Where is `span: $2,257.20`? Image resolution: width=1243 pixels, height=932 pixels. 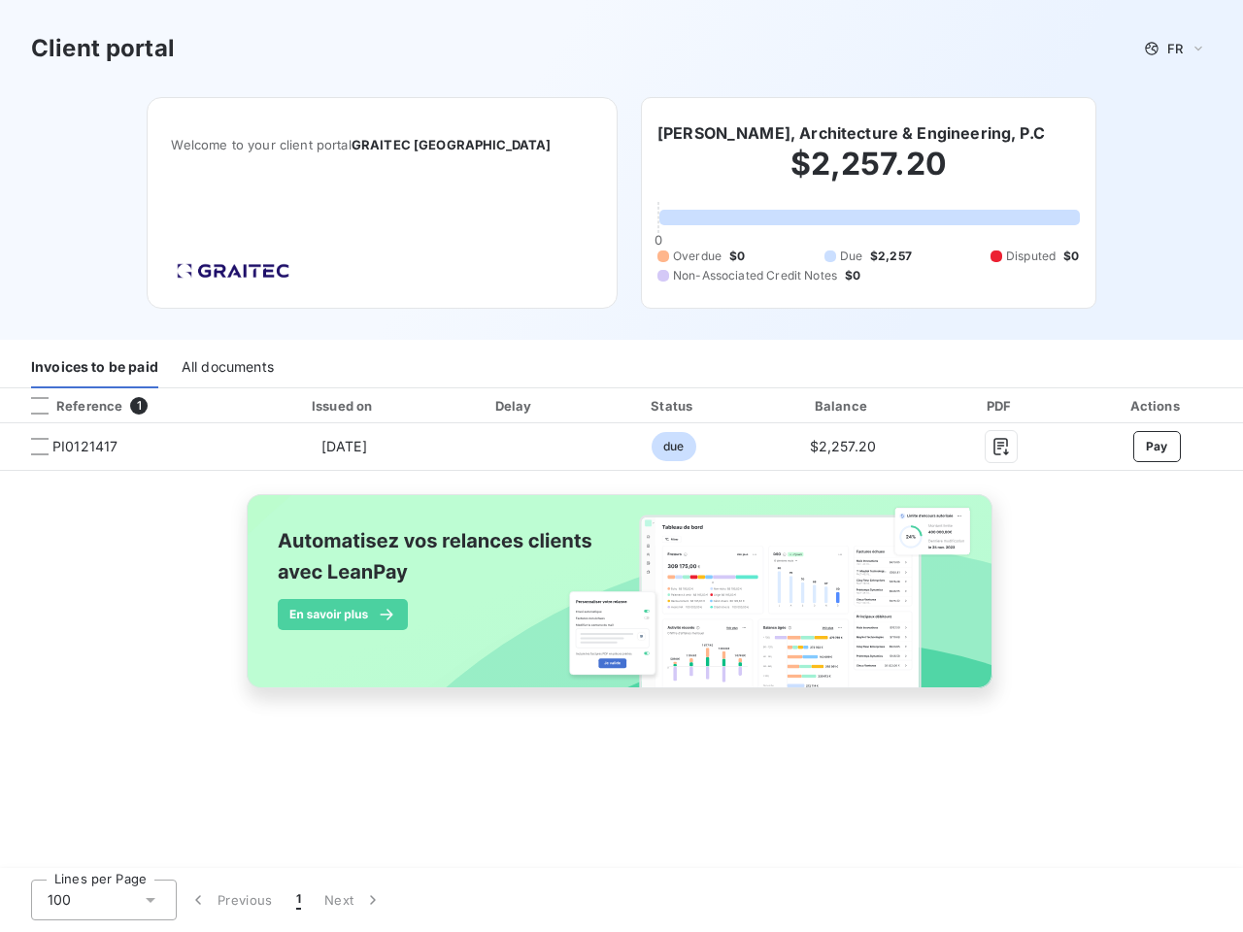 span: $2,257.20 is located at coordinates (843, 446).